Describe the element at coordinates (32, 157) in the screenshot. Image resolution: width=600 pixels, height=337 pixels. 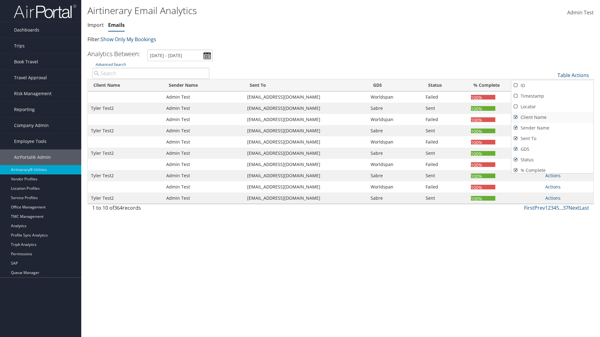
I see `span: AirPortal® Admin` at that location.